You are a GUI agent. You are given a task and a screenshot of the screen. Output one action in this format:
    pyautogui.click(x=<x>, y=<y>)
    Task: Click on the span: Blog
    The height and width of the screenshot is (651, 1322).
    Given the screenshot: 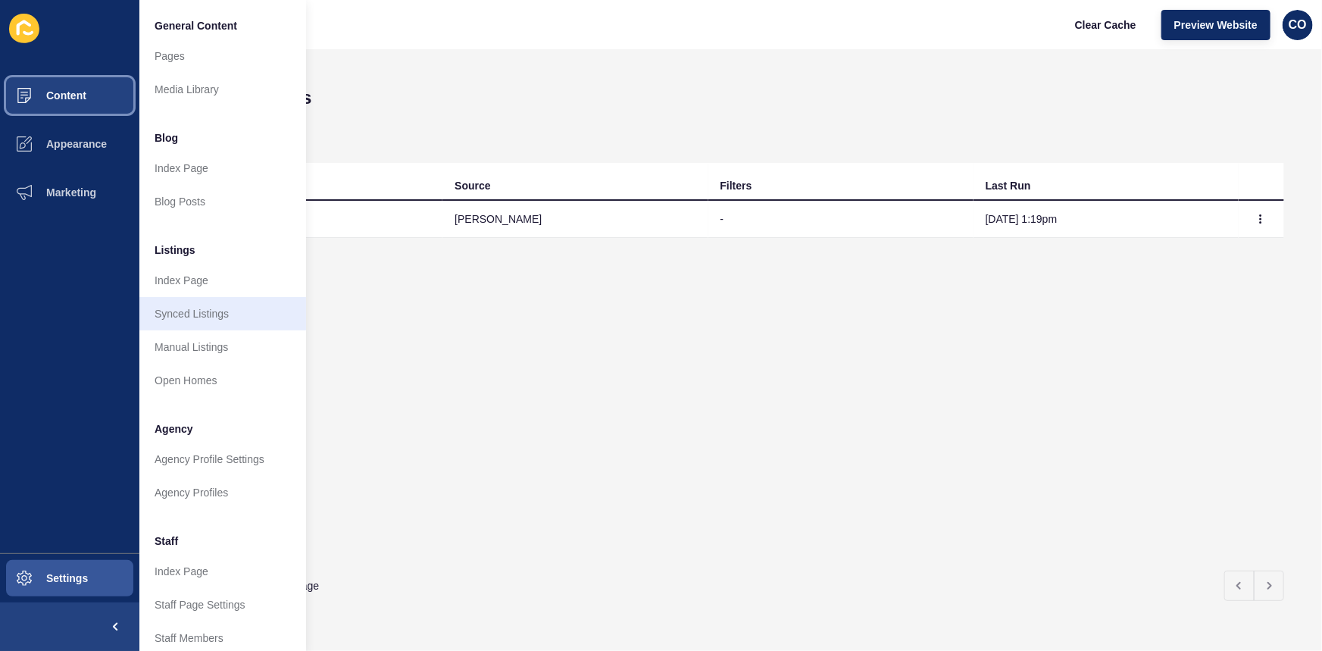 What is the action you would take?
    pyautogui.click(x=166, y=138)
    